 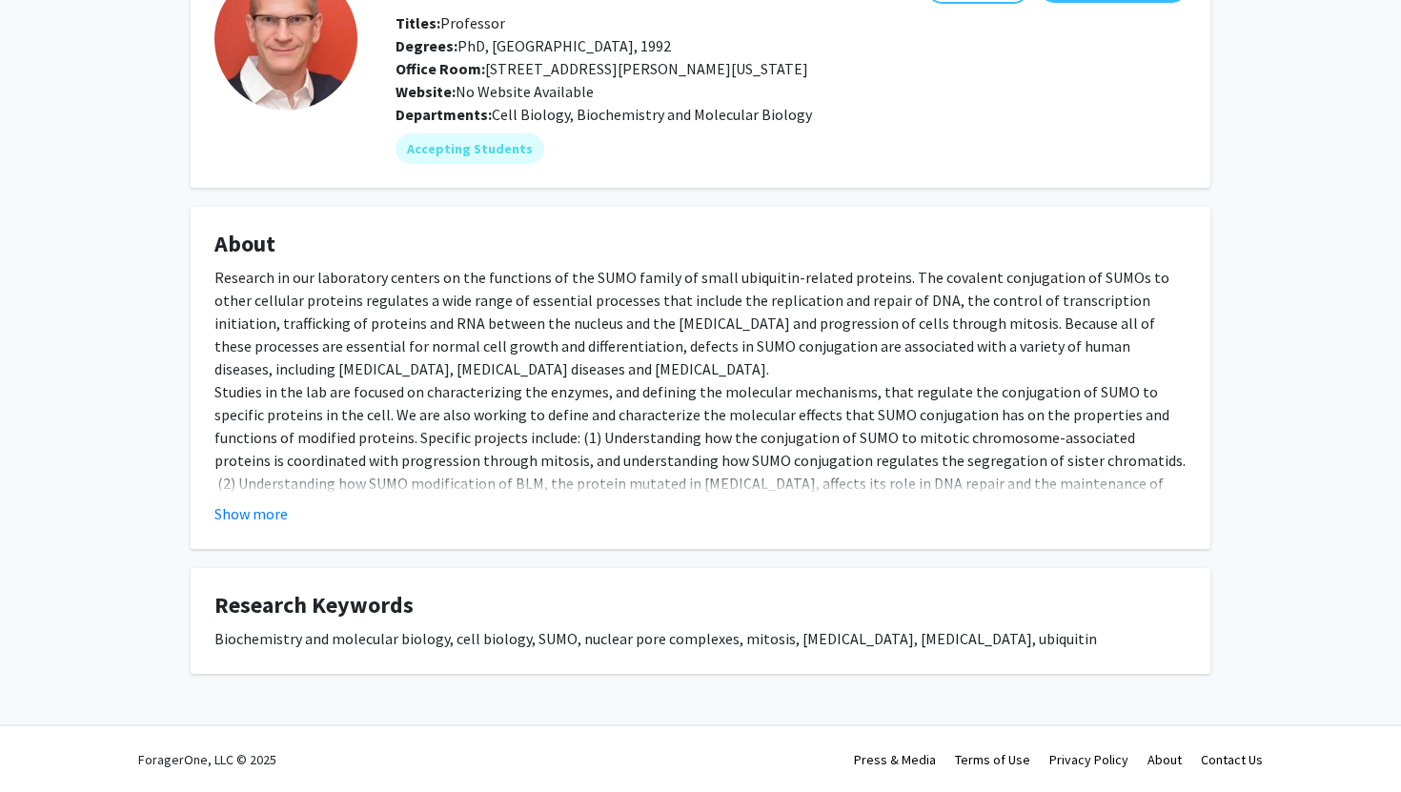 I want to click on span: Cell Biology, Biochemistry and Molecular Biology, so click(x=652, y=114).